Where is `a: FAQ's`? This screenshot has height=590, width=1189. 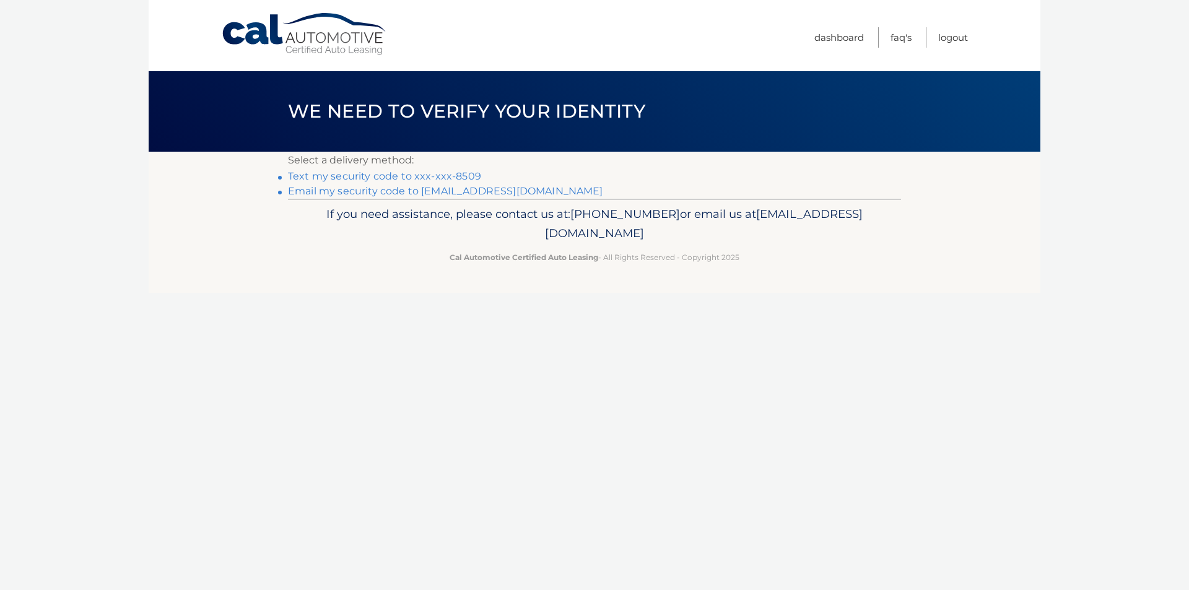 a: FAQ's is located at coordinates (901, 37).